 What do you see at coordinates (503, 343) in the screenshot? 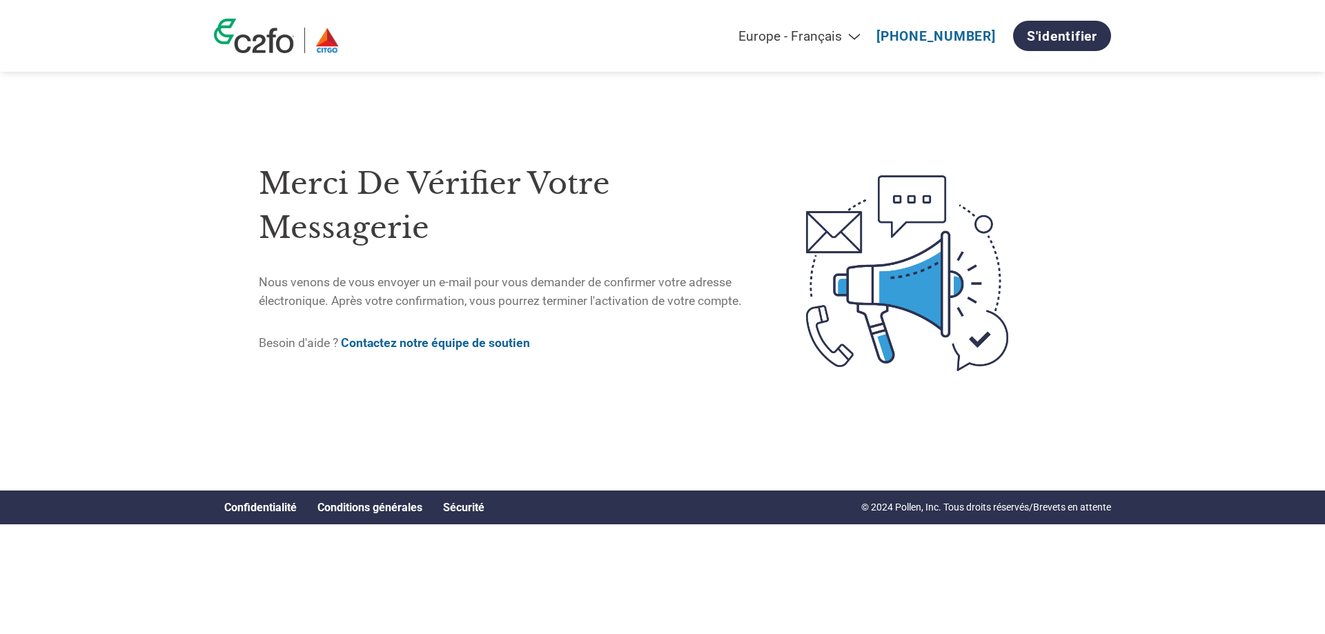
I see `p: Besoin d'aide ?` at bounding box center [503, 343].